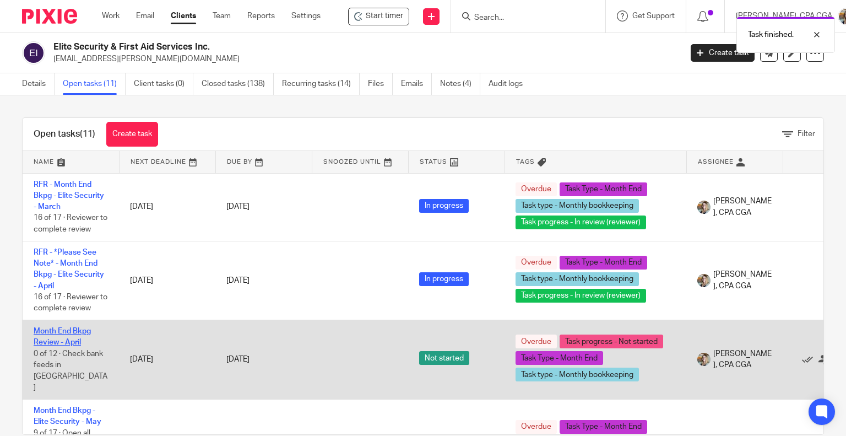  I want to click on a: Open tasks (11), so click(94, 84).